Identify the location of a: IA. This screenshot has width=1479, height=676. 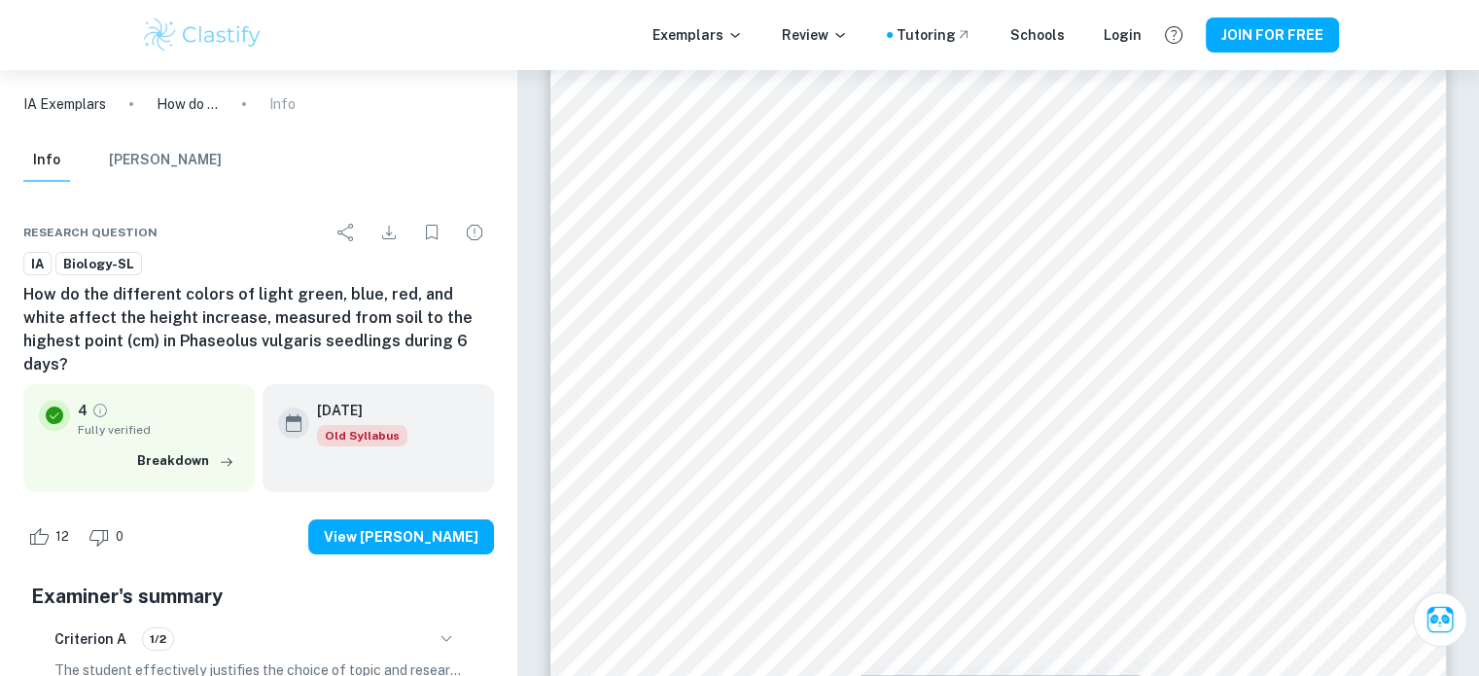
(37, 263).